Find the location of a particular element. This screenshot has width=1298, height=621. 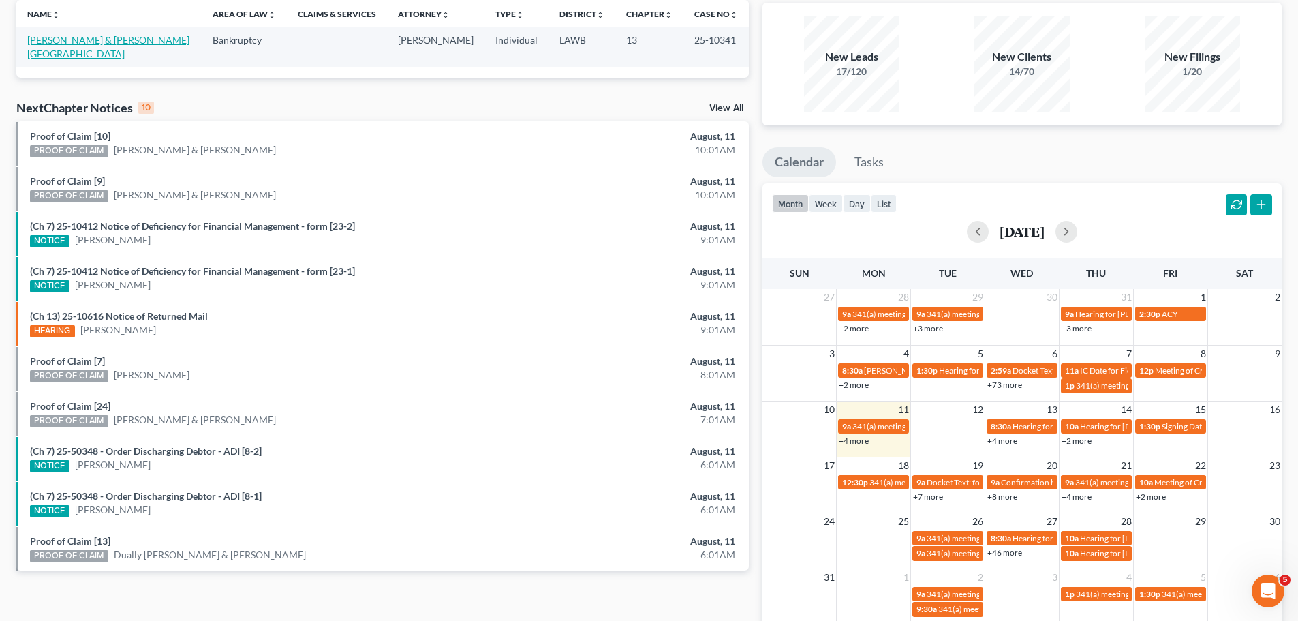

span: 18 is located at coordinates (904, 466).